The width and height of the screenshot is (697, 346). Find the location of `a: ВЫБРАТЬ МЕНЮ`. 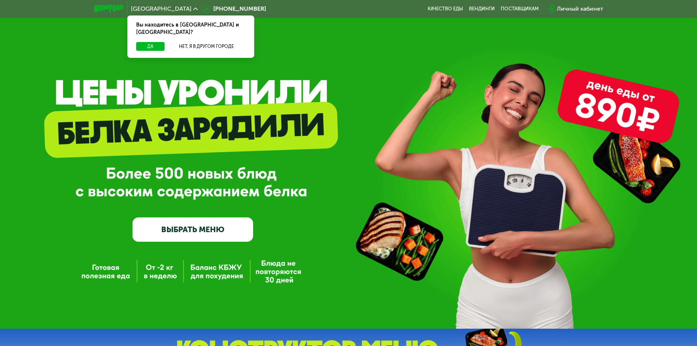

a: ВЫБРАТЬ МЕНЮ is located at coordinates (193, 230).